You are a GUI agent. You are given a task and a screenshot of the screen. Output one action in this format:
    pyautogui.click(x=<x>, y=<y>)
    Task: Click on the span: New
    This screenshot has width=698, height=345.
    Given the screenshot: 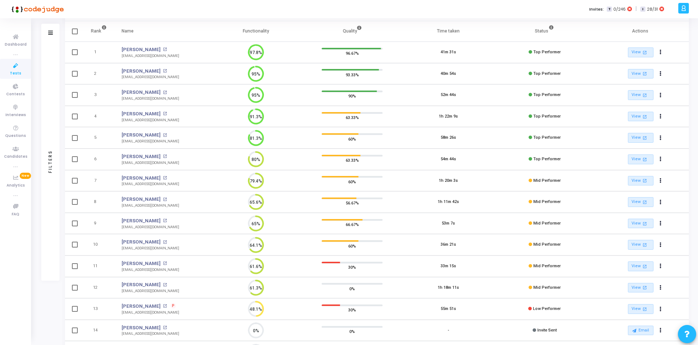 What is the action you would take?
    pyautogui.click(x=25, y=176)
    